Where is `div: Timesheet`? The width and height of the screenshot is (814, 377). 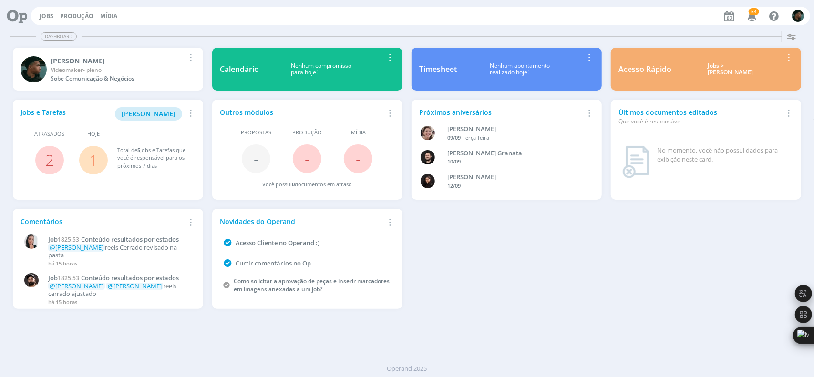 div: Timesheet is located at coordinates (438, 69).